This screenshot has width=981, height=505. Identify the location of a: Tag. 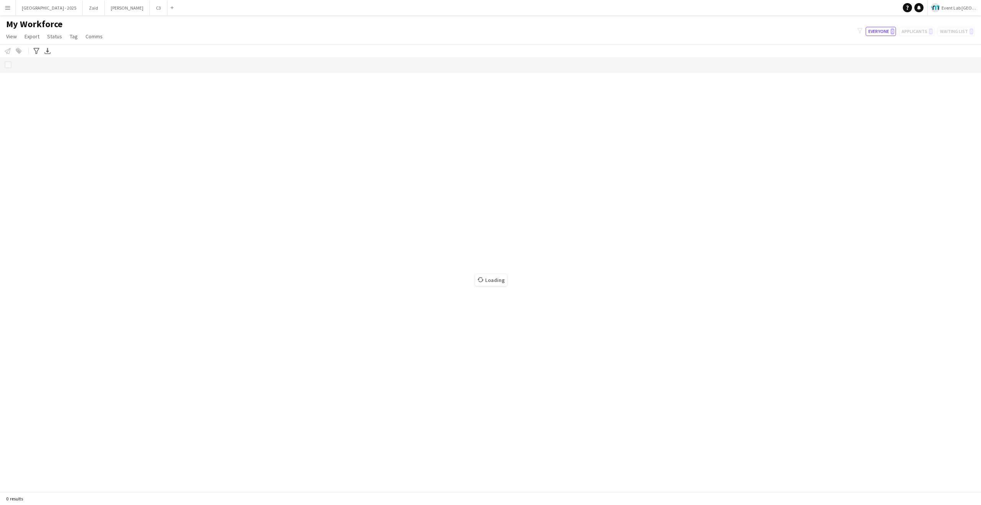
(74, 36).